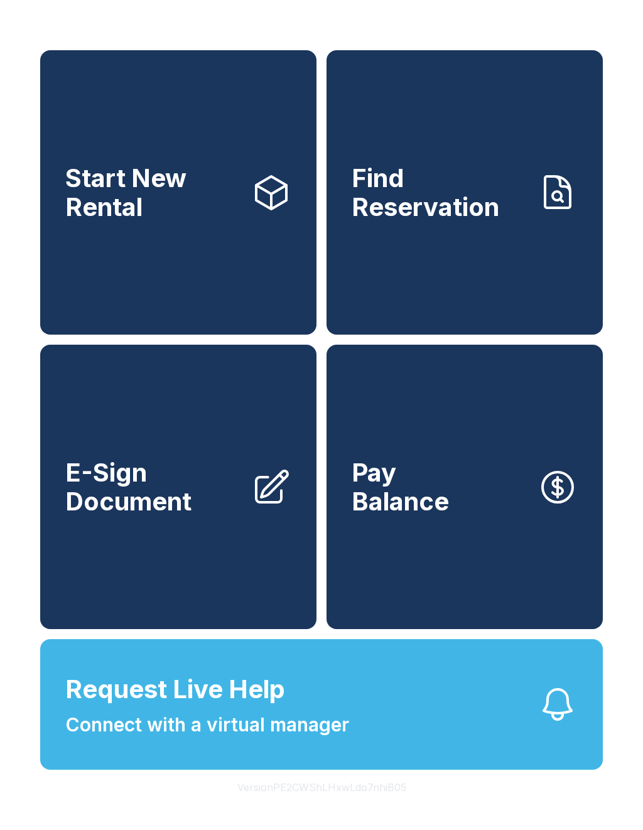 The width and height of the screenshot is (643, 830). I want to click on a: Find Reservation, so click(465, 192).